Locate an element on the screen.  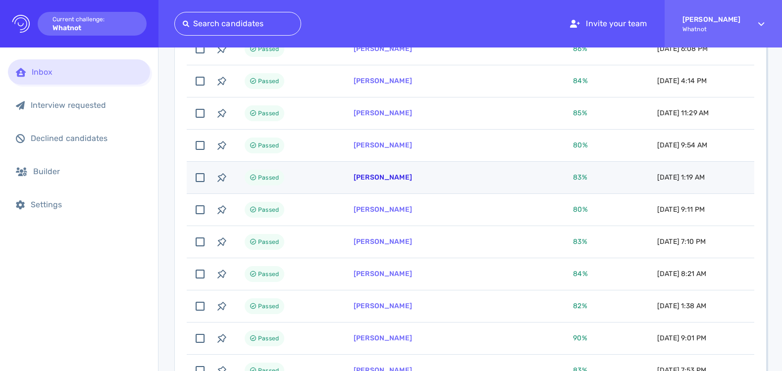
span: 90 % is located at coordinates (580, 338).